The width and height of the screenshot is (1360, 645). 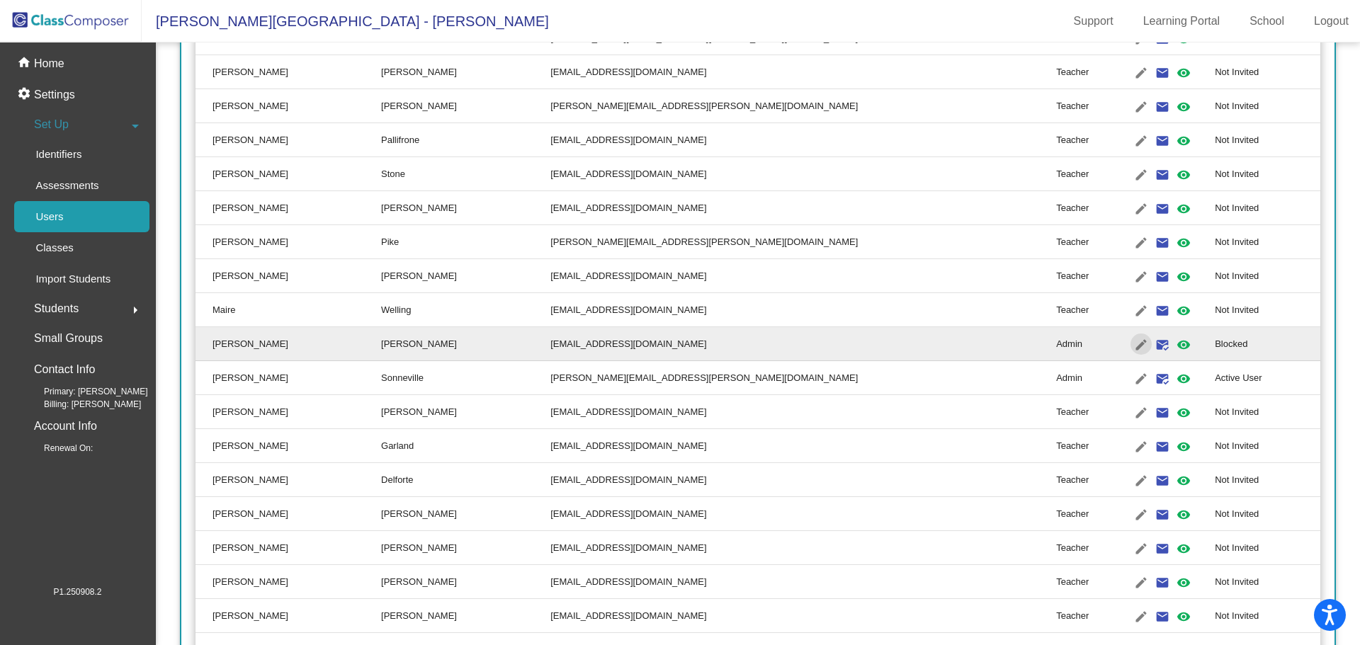 What do you see at coordinates (1182, 21) in the screenshot?
I see `a: Learning Portal` at bounding box center [1182, 21].